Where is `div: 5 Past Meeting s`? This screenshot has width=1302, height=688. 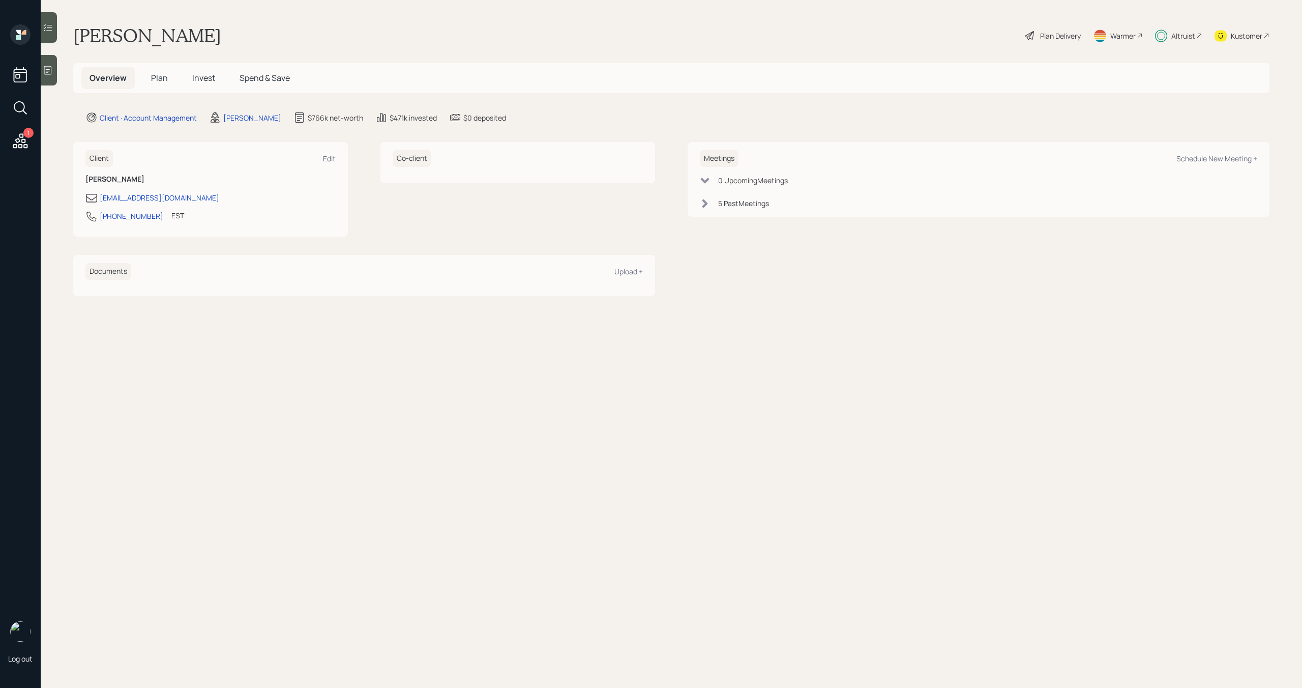 div: 5 Past Meeting s is located at coordinates (744, 203).